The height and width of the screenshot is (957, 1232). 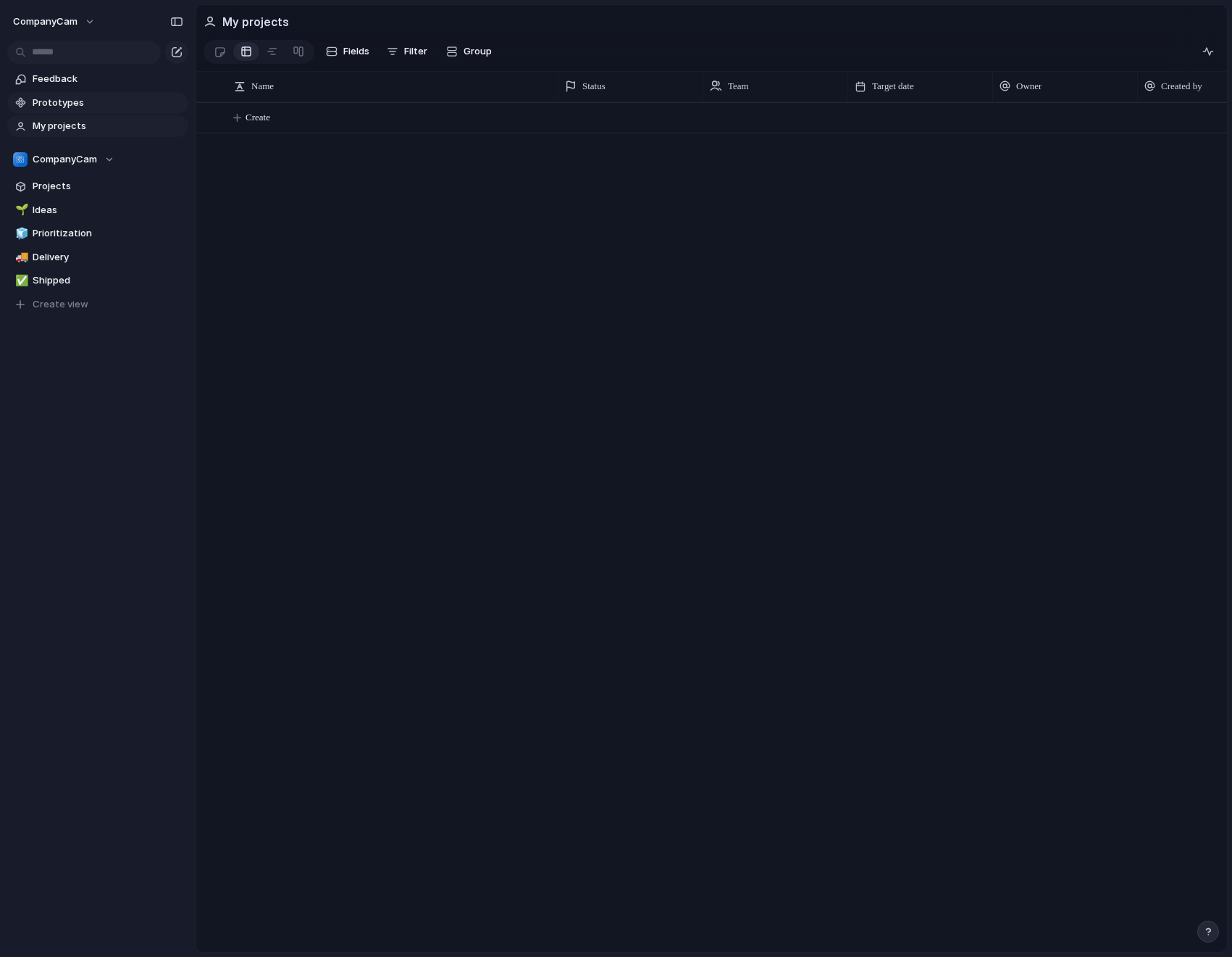 What do you see at coordinates (348, 51) in the screenshot?
I see `button: Fields` at bounding box center [348, 51].